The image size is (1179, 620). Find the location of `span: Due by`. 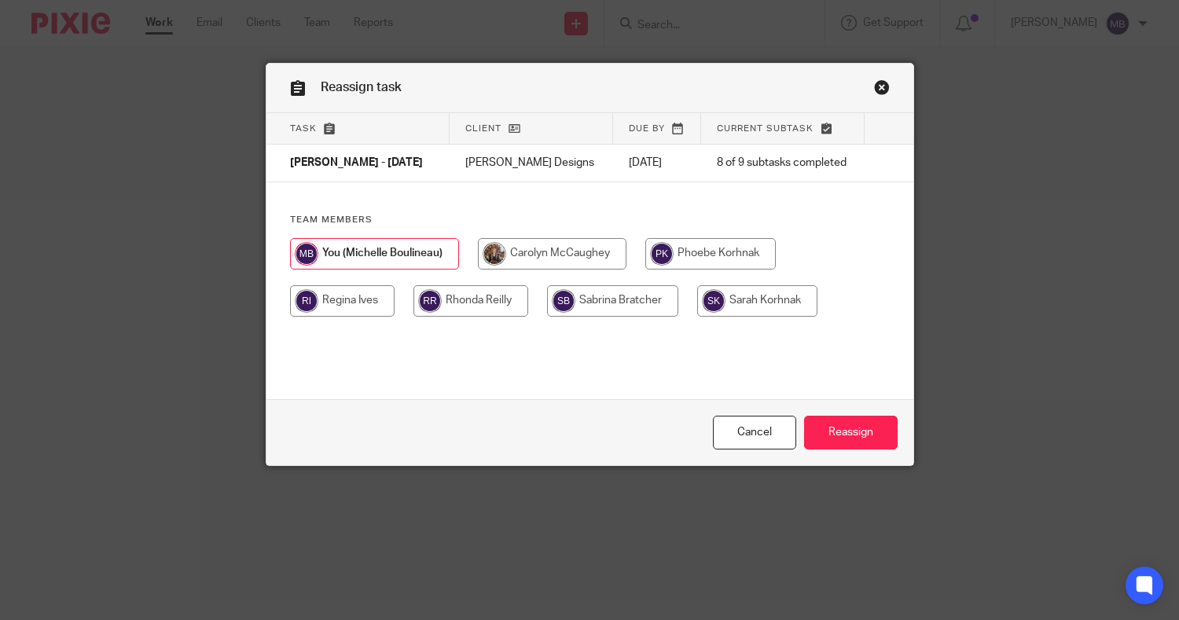

span: Due by is located at coordinates (647, 128).